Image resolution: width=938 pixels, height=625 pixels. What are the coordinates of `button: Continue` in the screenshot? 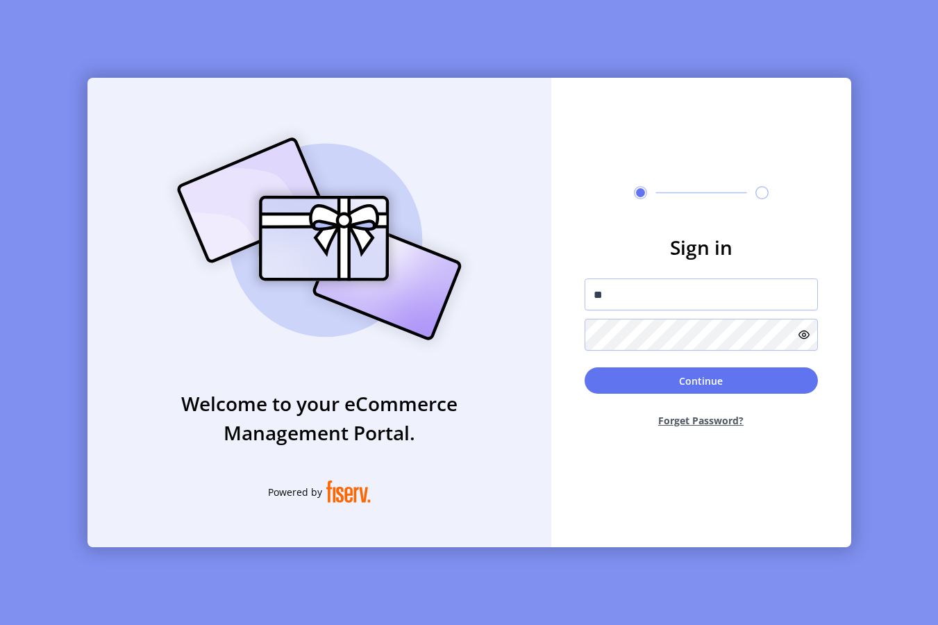 It's located at (701, 380).